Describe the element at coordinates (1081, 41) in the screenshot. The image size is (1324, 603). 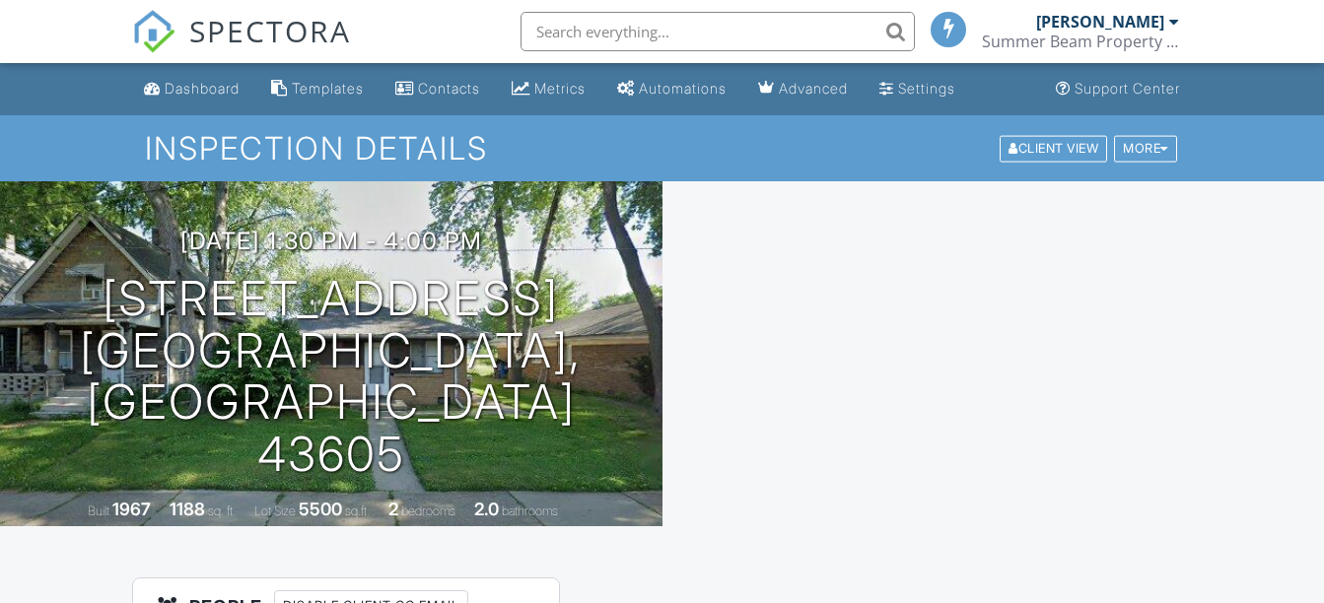
I see `div: Summer Beam Property Inspection` at that location.